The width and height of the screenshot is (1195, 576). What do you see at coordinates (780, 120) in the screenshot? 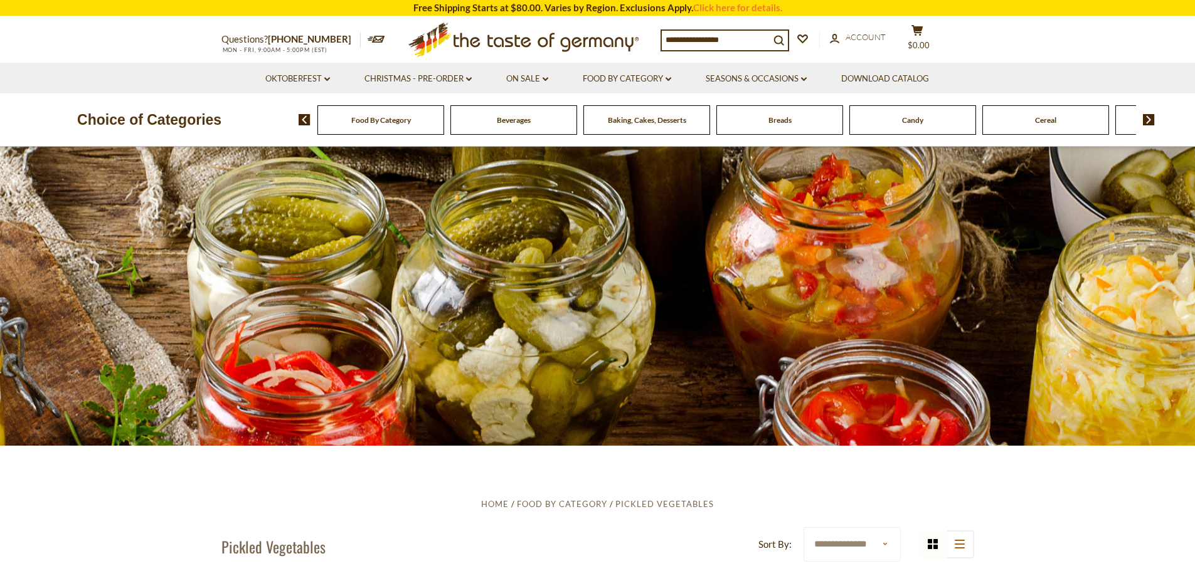
I see `a: Breads` at bounding box center [780, 120].